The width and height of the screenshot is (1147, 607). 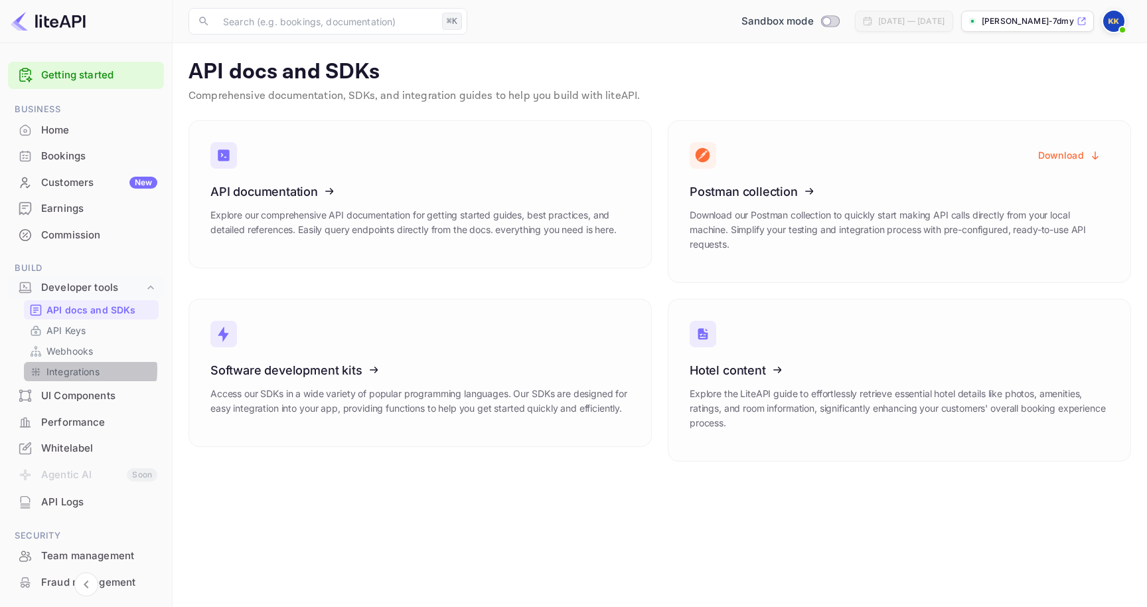 What do you see at coordinates (86, 536) in the screenshot?
I see `span: Security` at bounding box center [86, 536].